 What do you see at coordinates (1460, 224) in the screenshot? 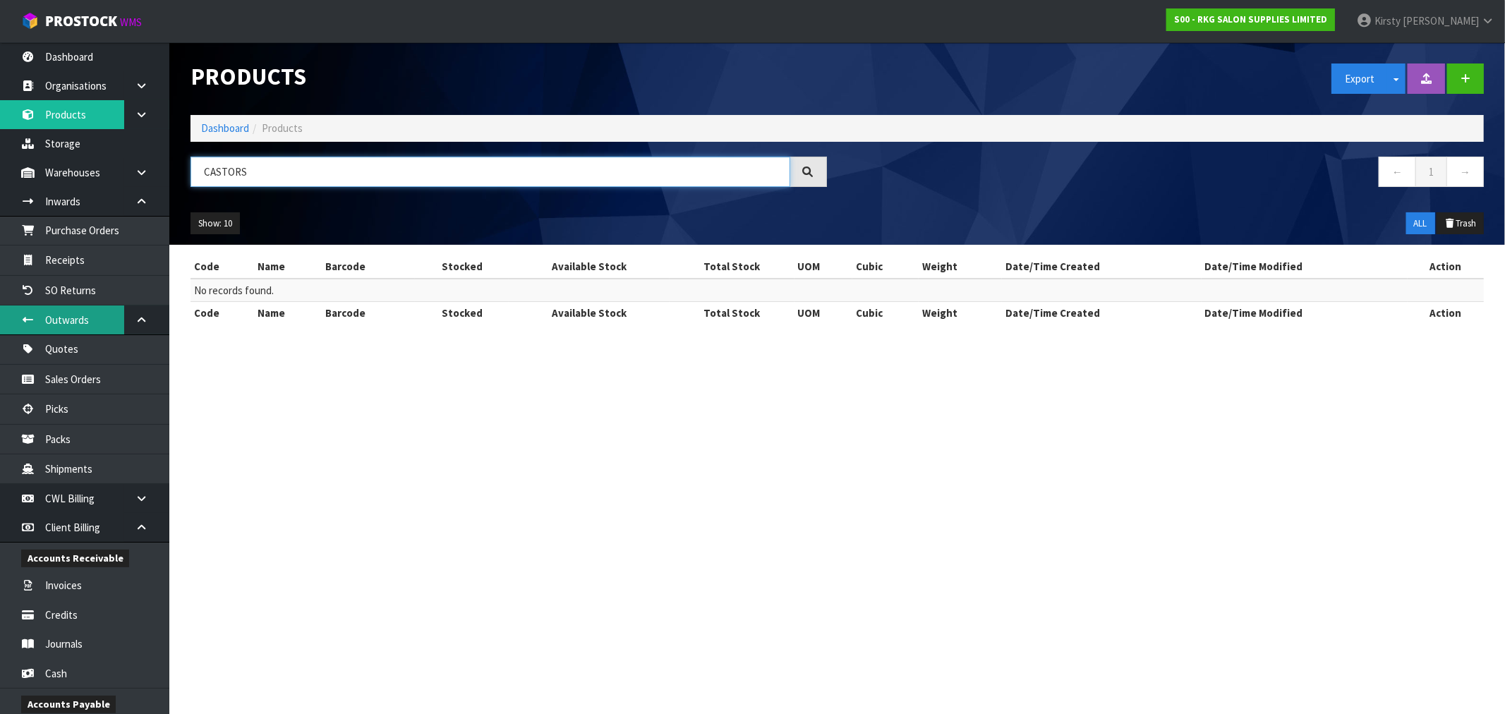
I see `button: Trash` at bounding box center [1460, 224].